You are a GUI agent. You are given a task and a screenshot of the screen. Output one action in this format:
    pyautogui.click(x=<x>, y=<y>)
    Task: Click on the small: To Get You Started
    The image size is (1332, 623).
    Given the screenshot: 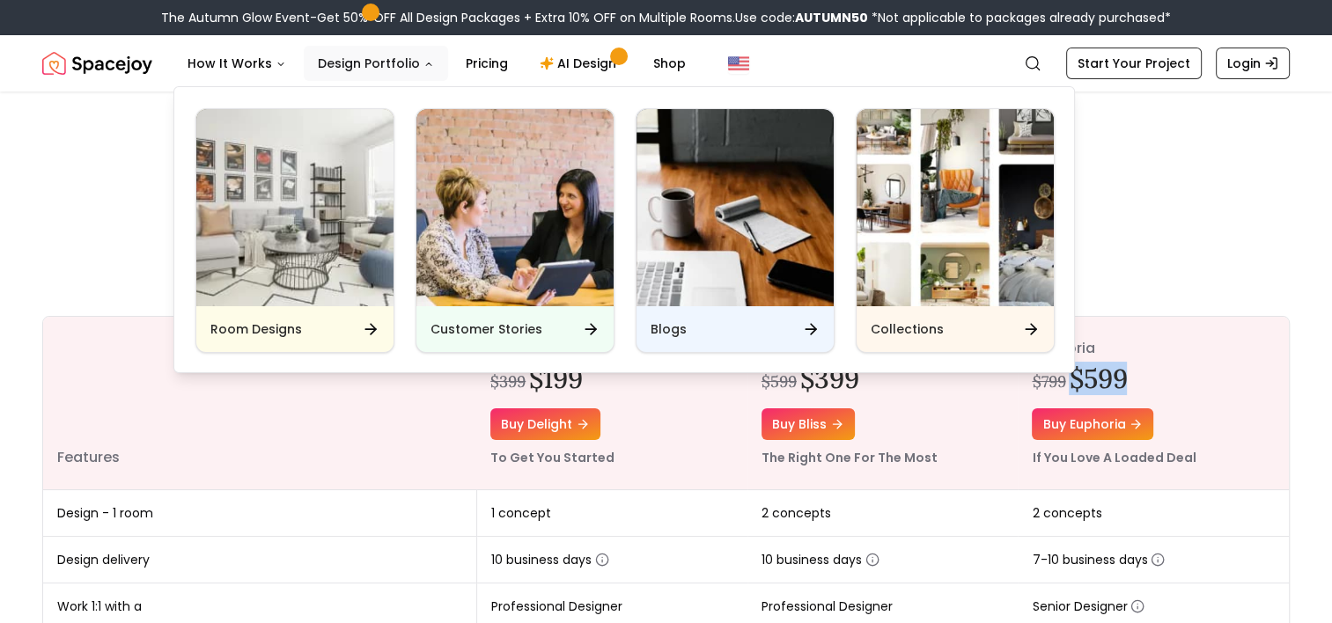 What is the action you would take?
    pyautogui.click(x=552, y=458)
    